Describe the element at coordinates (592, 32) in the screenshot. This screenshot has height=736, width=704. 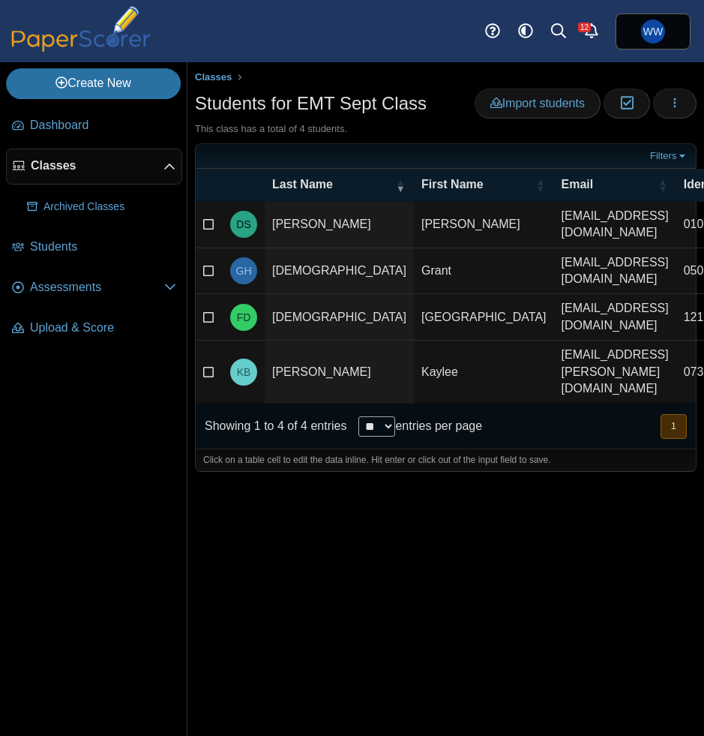
I see `a: Alerts` at that location.